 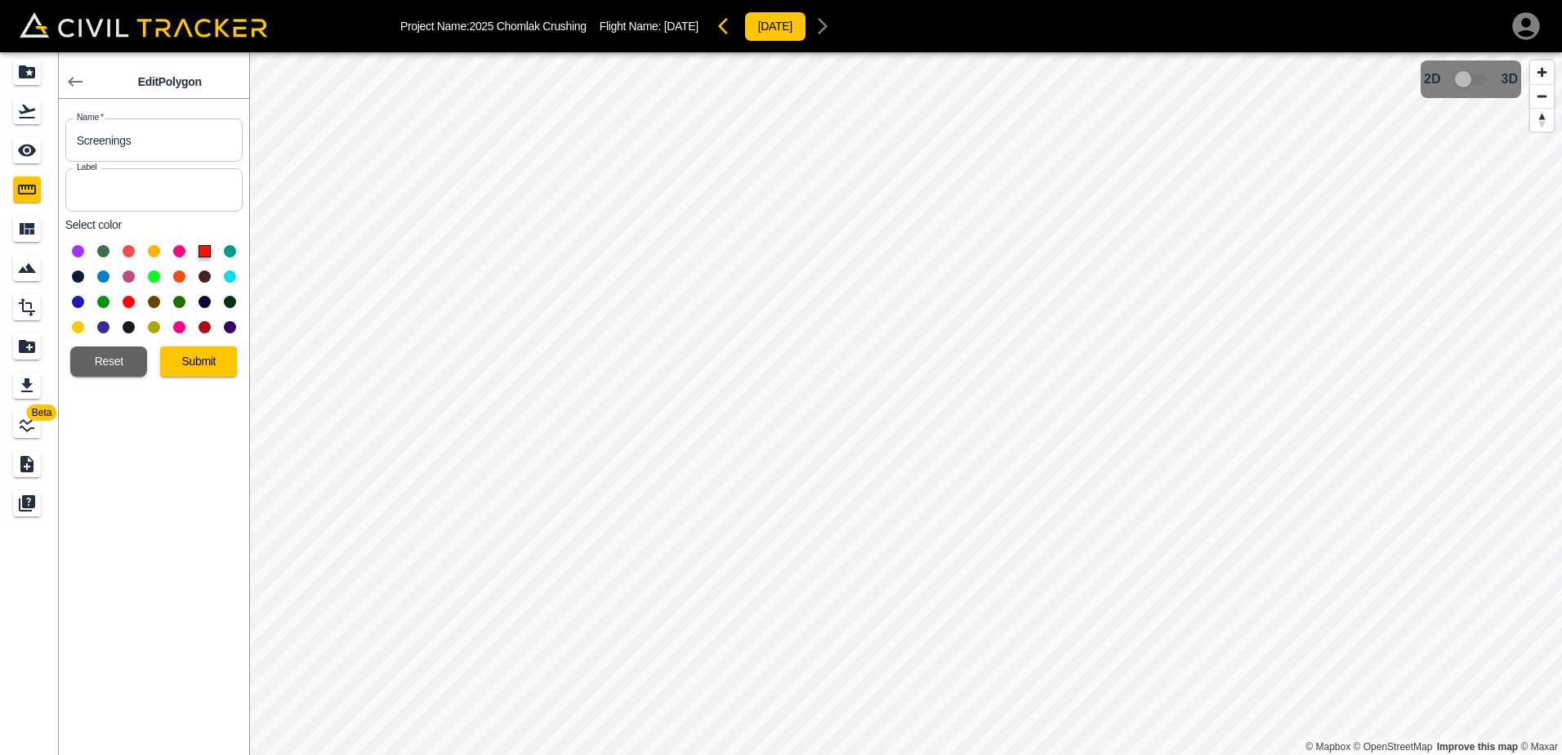 What do you see at coordinates (1328, 747) in the screenshot?
I see `a: Mapbox` at bounding box center [1328, 747].